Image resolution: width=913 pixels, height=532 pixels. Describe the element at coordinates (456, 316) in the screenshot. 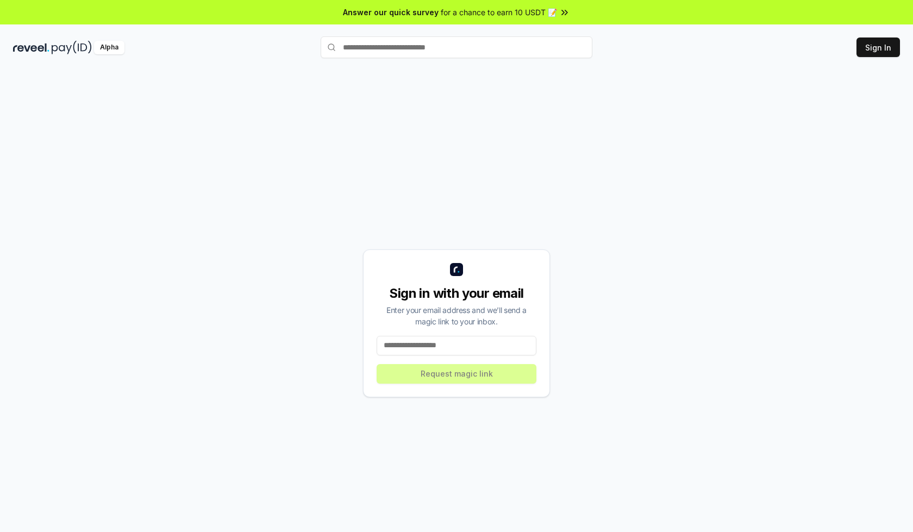

I see `div: Enter your email address and we’ll send a magic link to your inbox.` at that location.